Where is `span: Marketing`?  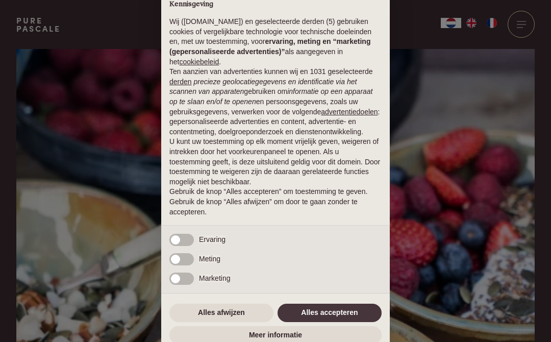
span: Marketing is located at coordinates (214, 278).